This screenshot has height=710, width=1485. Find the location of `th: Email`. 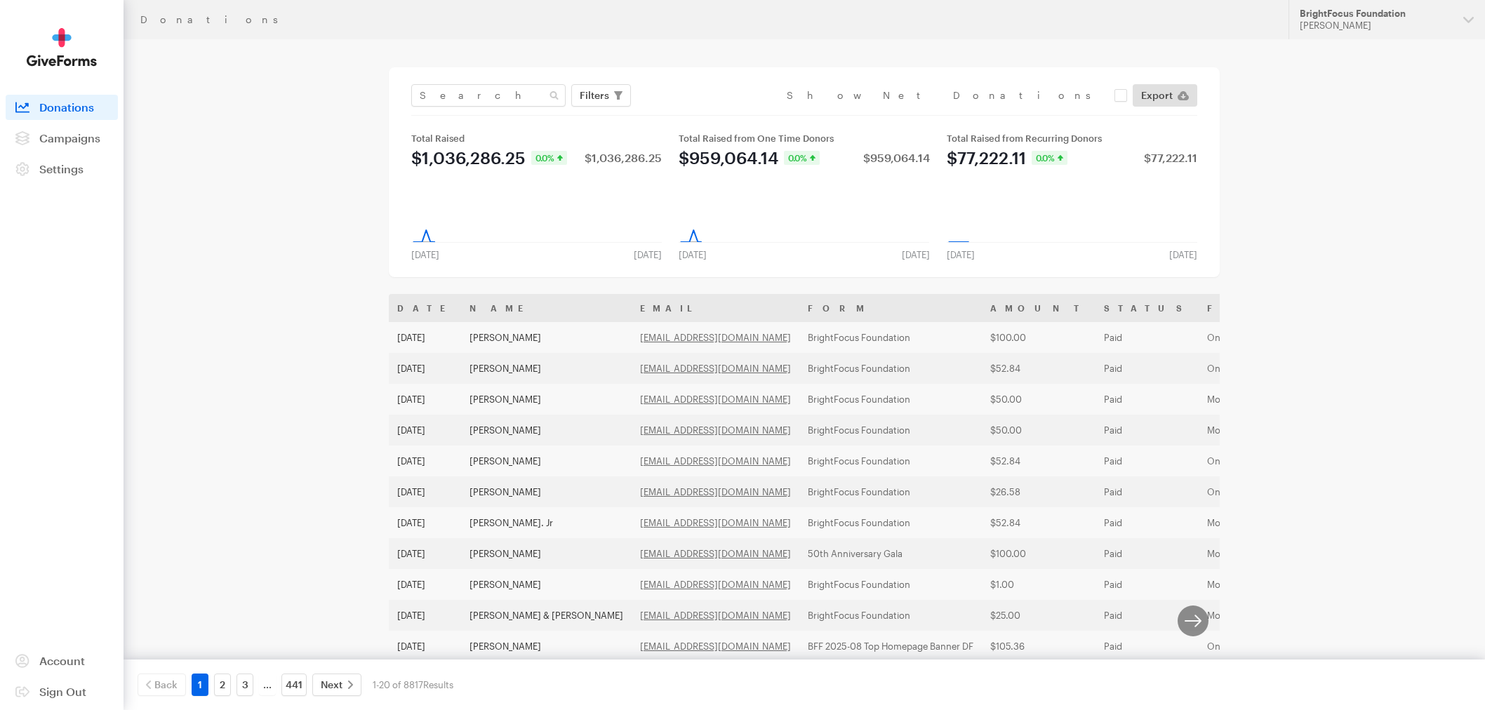

th: Email is located at coordinates (715, 308).